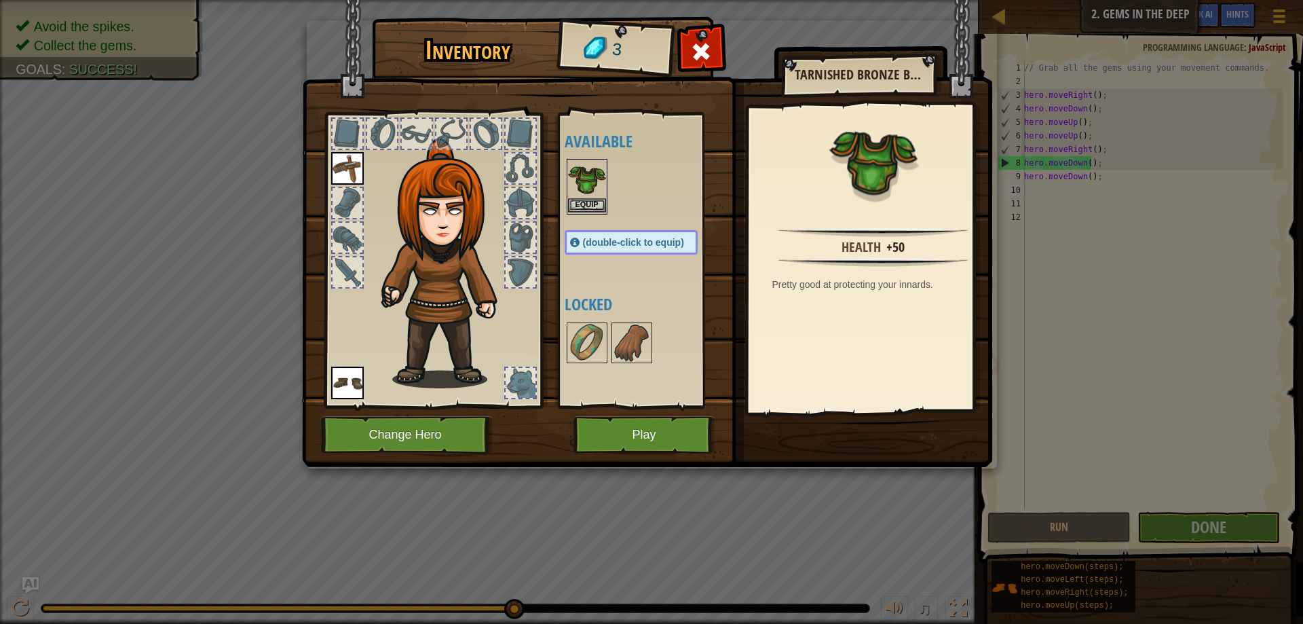  Describe the element at coordinates (587, 205) in the screenshot. I see `button: Equip` at that location.